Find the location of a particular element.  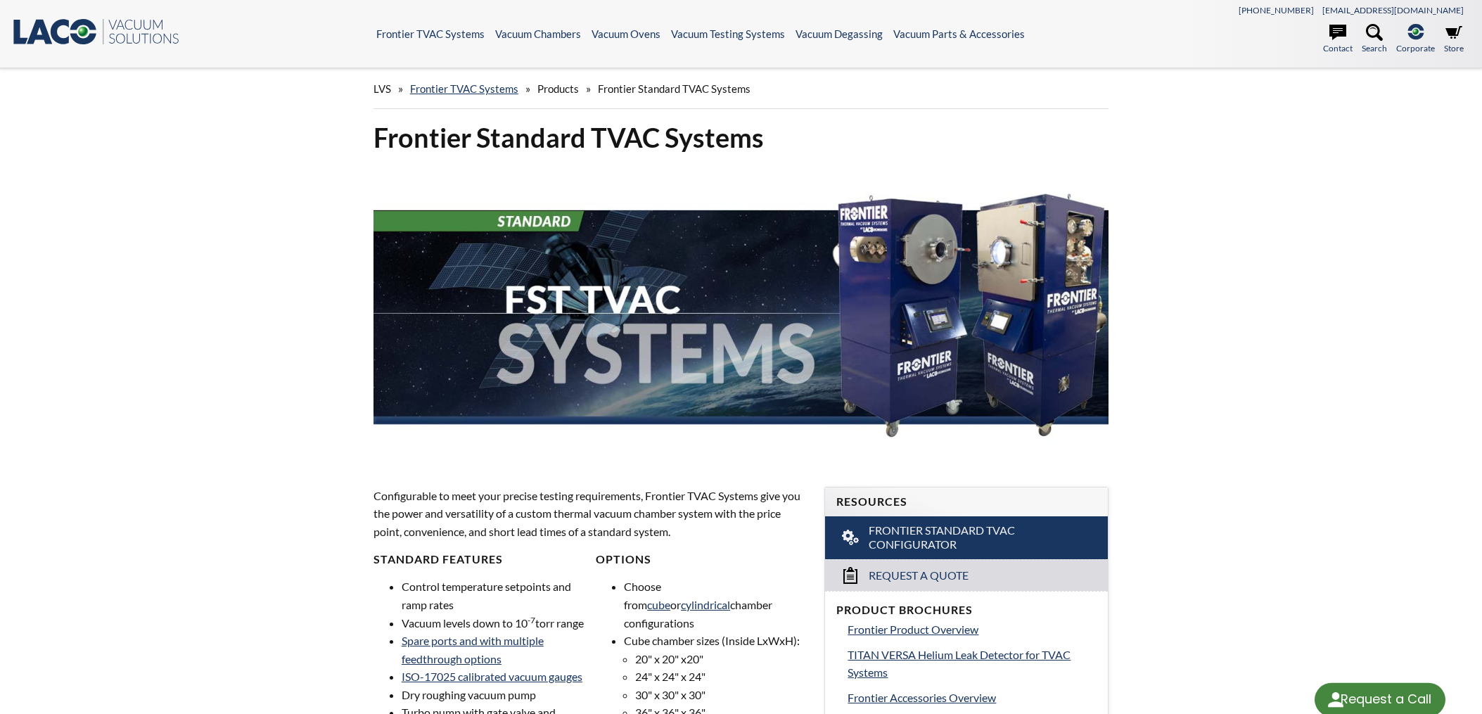

a: Frontier Product Overview is located at coordinates (972, 629).